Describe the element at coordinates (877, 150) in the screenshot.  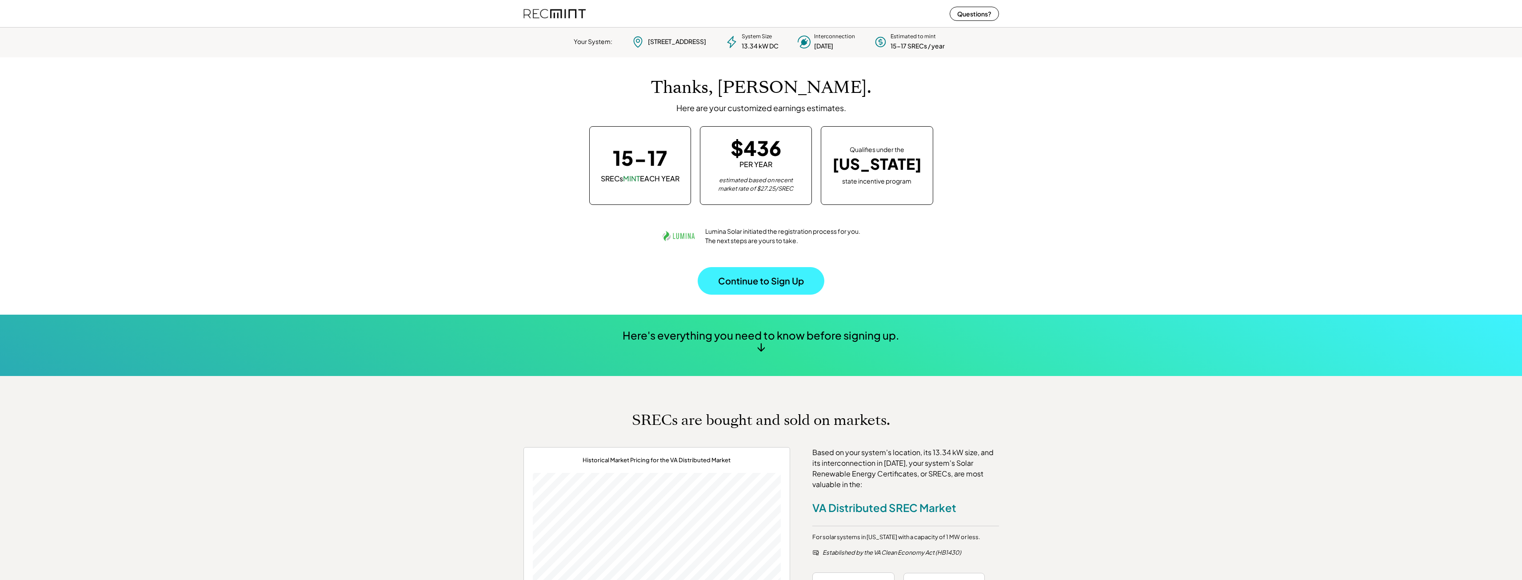
I see `div: Qualifies under the` at that location.